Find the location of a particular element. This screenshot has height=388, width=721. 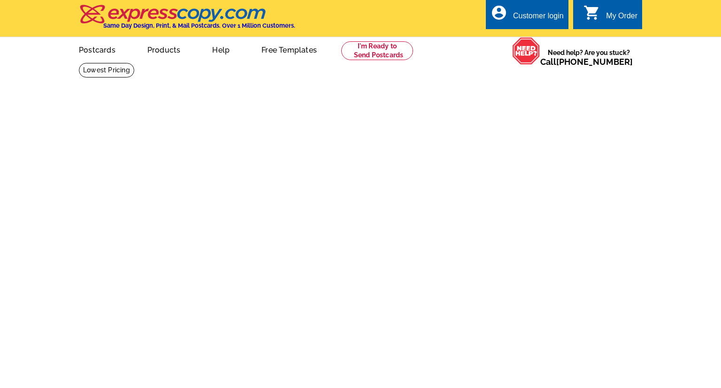

i: shopping_cart is located at coordinates (592, 13).